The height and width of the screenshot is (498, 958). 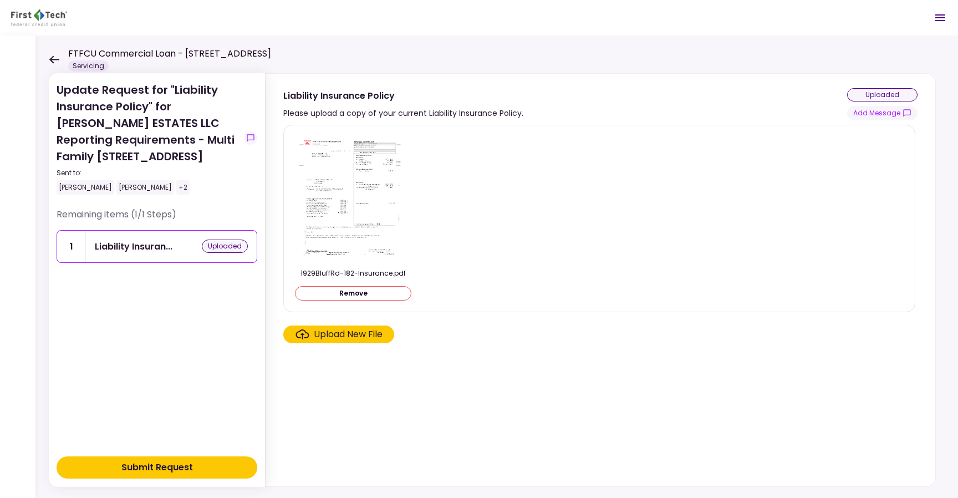 I want to click on button: Submit Request, so click(x=157, y=467).